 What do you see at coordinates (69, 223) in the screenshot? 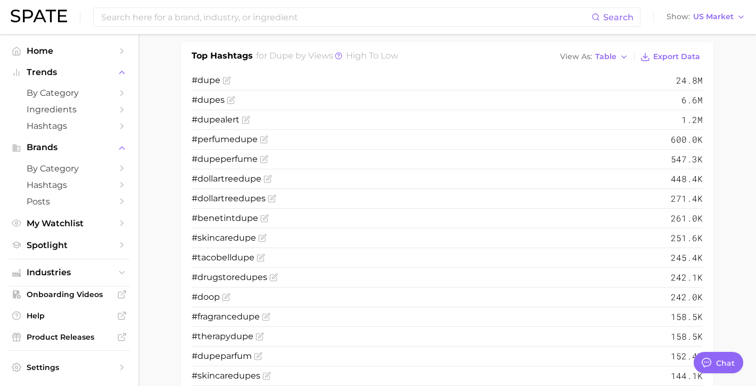
I see `a: My Watchlist` at bounding box center [69, 223].